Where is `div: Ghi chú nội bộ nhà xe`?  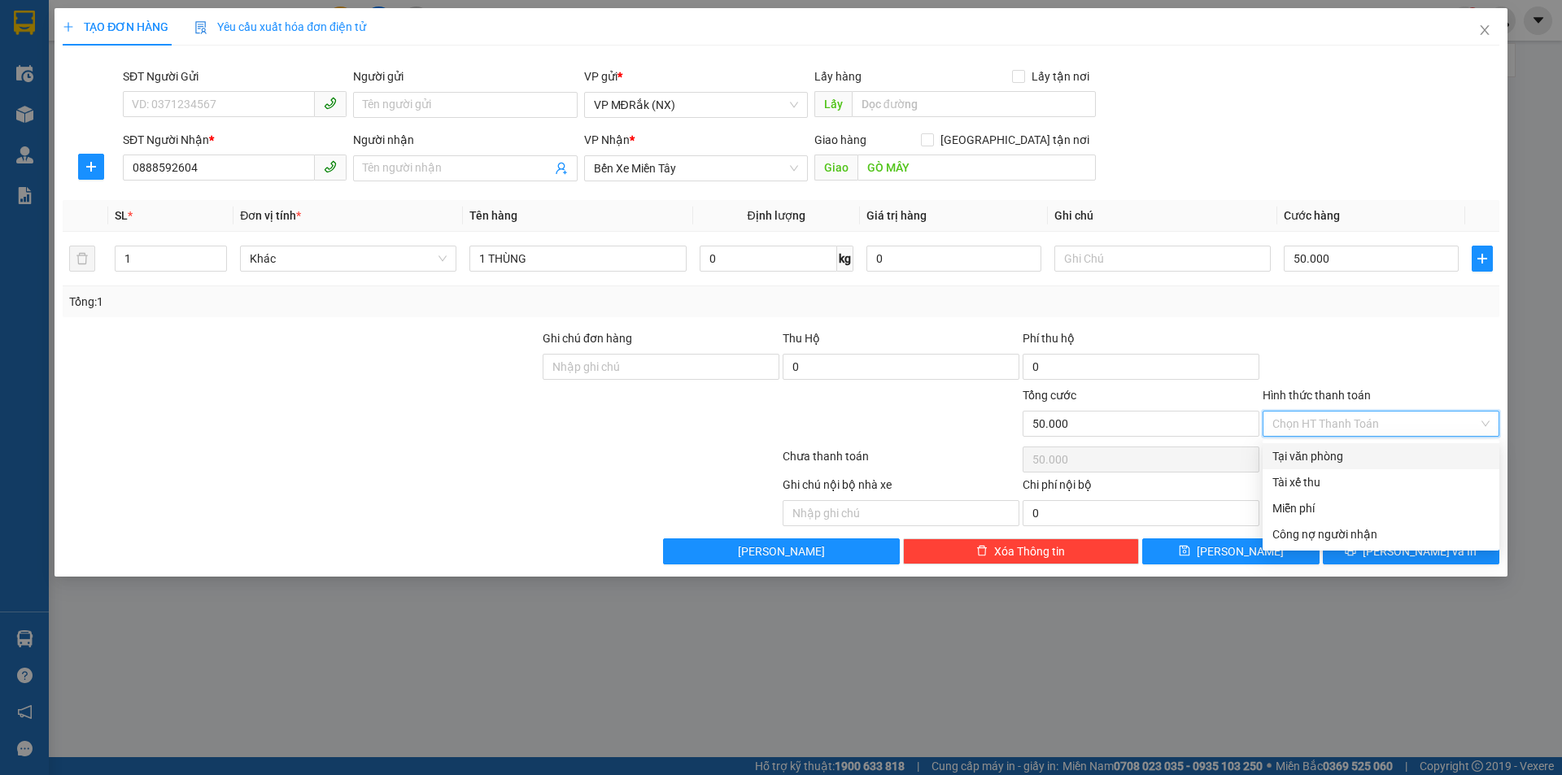
div: Ghi chú nội bộ nhà xe is located at coordinates (901, 488).